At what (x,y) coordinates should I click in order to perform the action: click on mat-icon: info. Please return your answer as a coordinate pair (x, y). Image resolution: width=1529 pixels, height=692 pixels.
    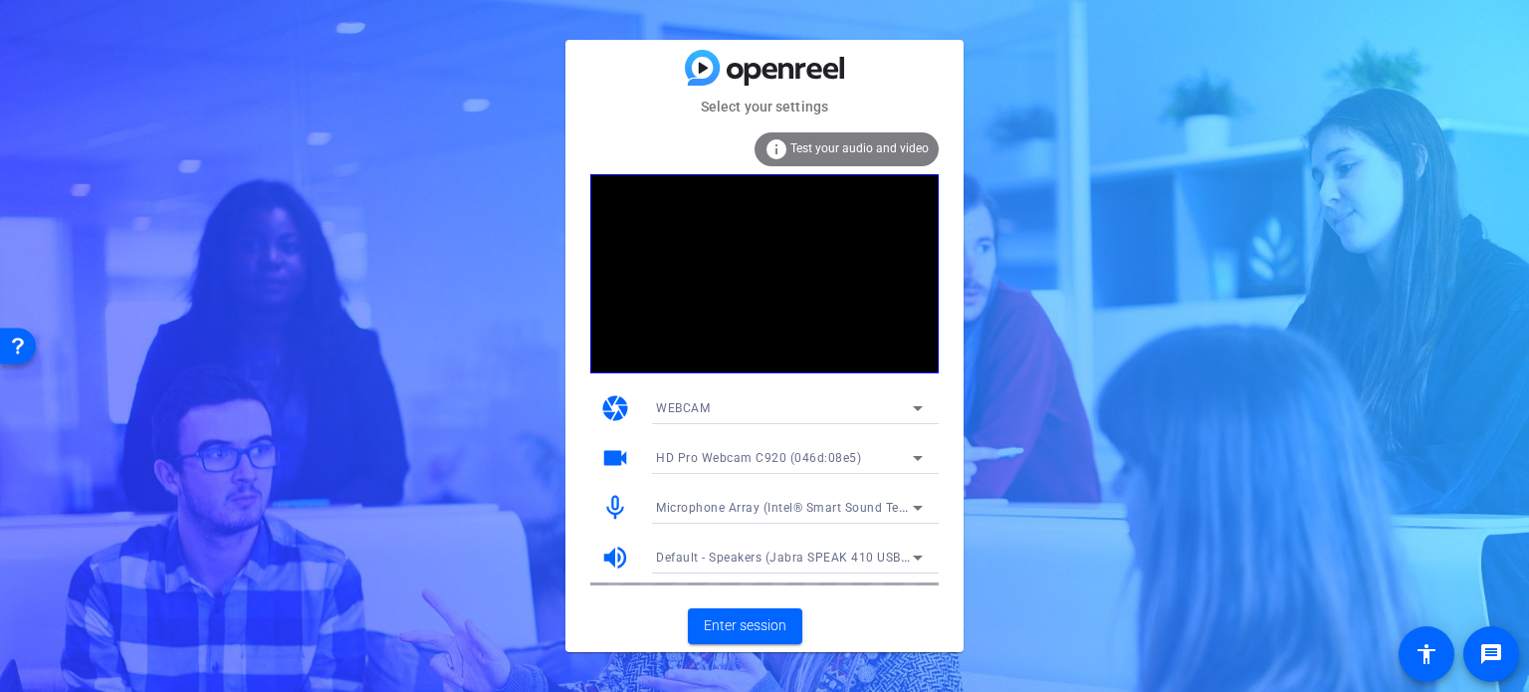
    Looking at the image, I should click on (776, 149).